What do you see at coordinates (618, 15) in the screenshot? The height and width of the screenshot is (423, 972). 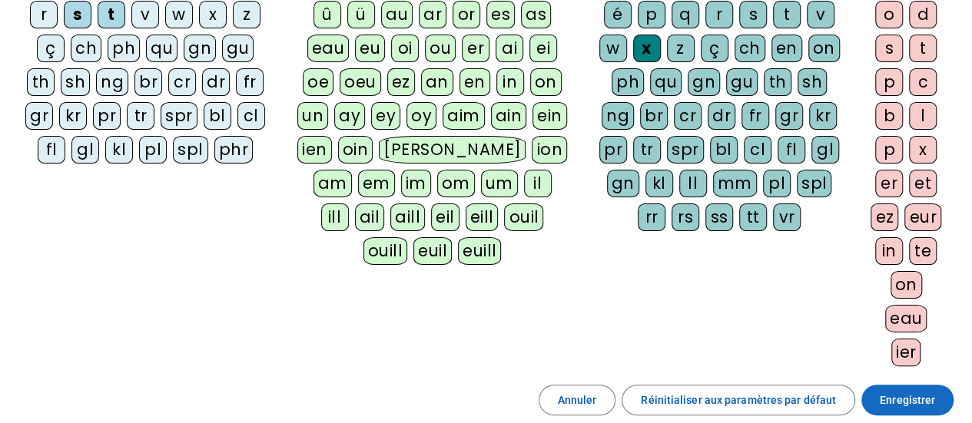 I see `div: é` at bounding box center [618, 15].